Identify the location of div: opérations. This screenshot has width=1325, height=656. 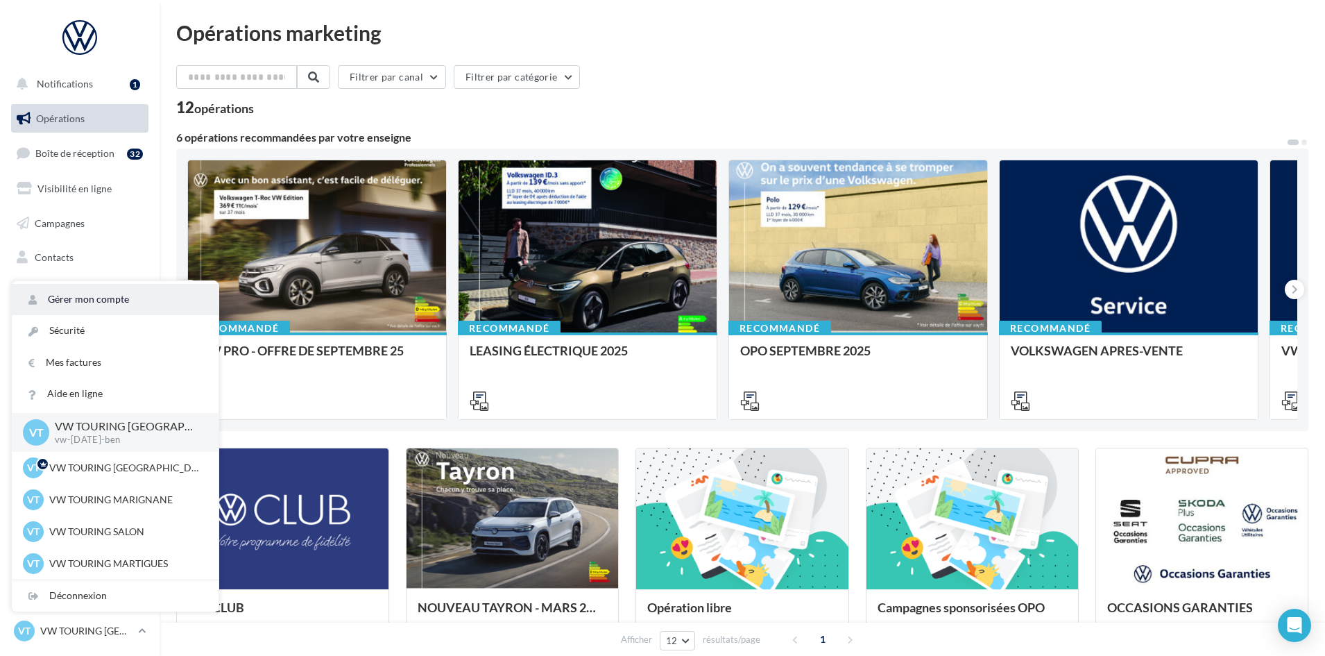
(224, 108).